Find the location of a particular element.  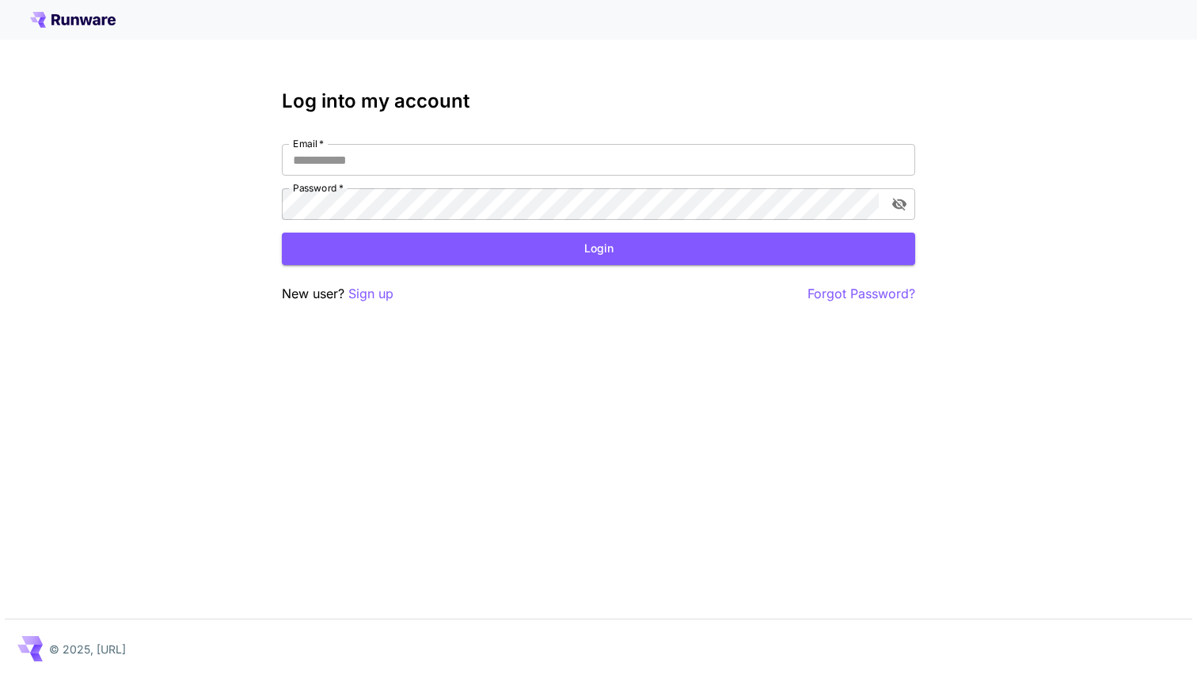

p: Sign up is located at coordinates (370, 294).